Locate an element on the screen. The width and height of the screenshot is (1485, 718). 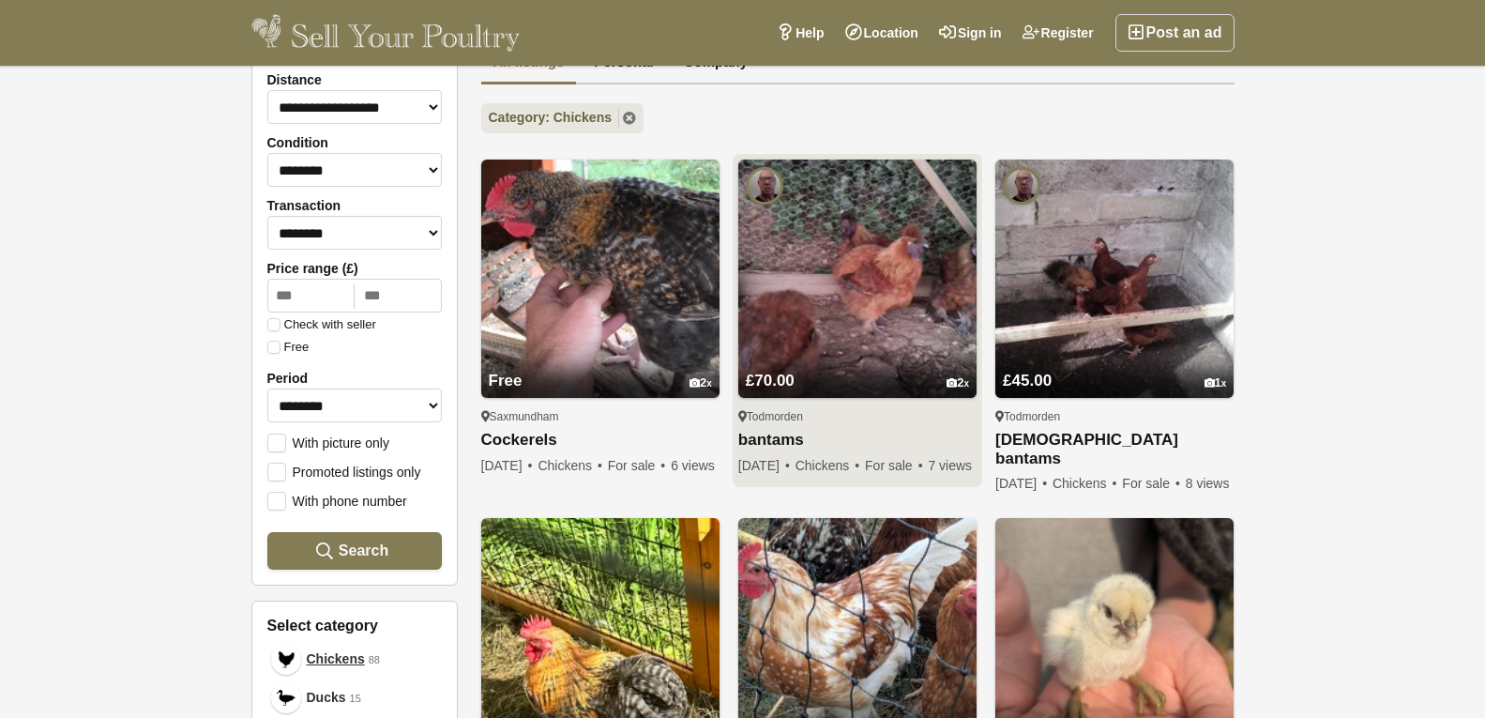
label: Transaction is located at coordinates (355, 205).